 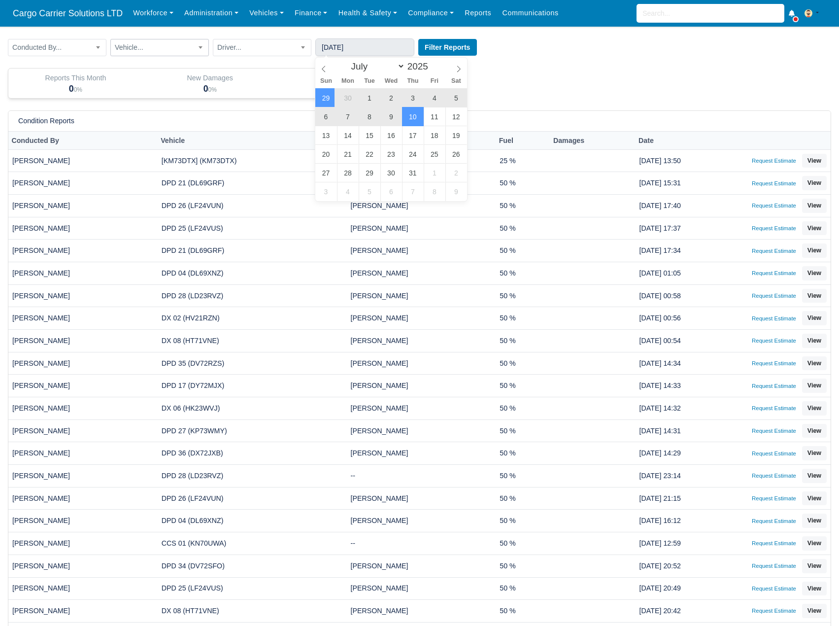 I want to click on a: Workforce, so click(x=153, y=13).